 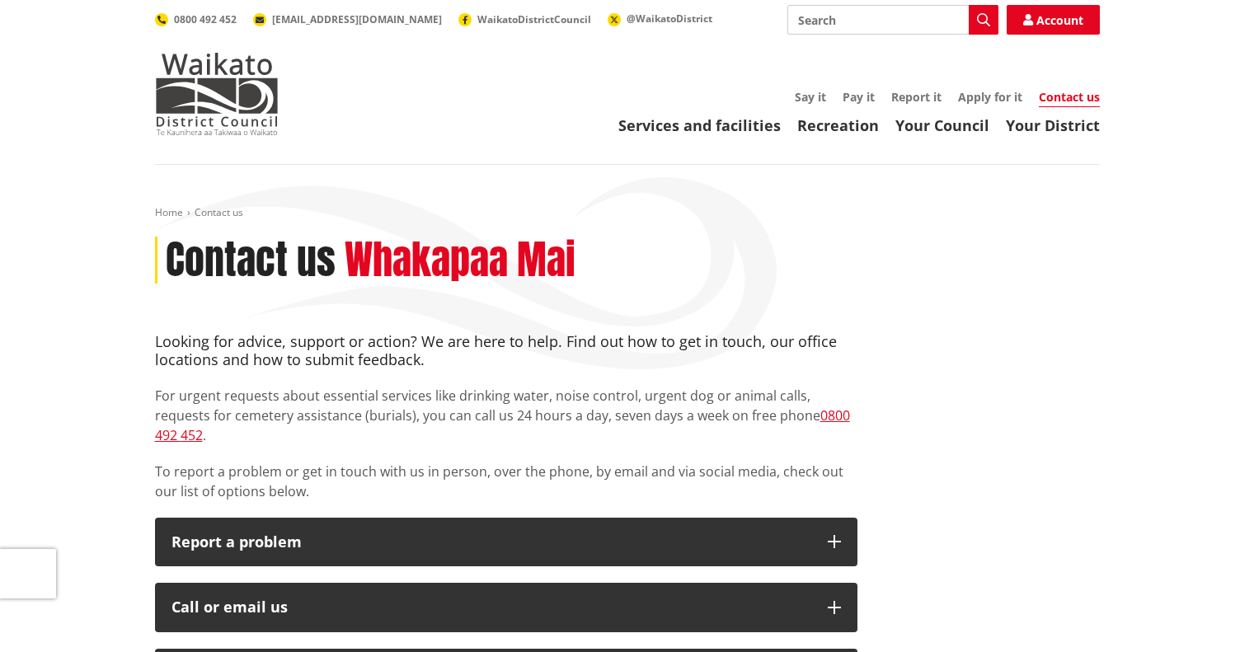 What do you see at coordinates (942, 125) in the screenshot?
I see `a: Your Council` at bounding box center [942, 125].